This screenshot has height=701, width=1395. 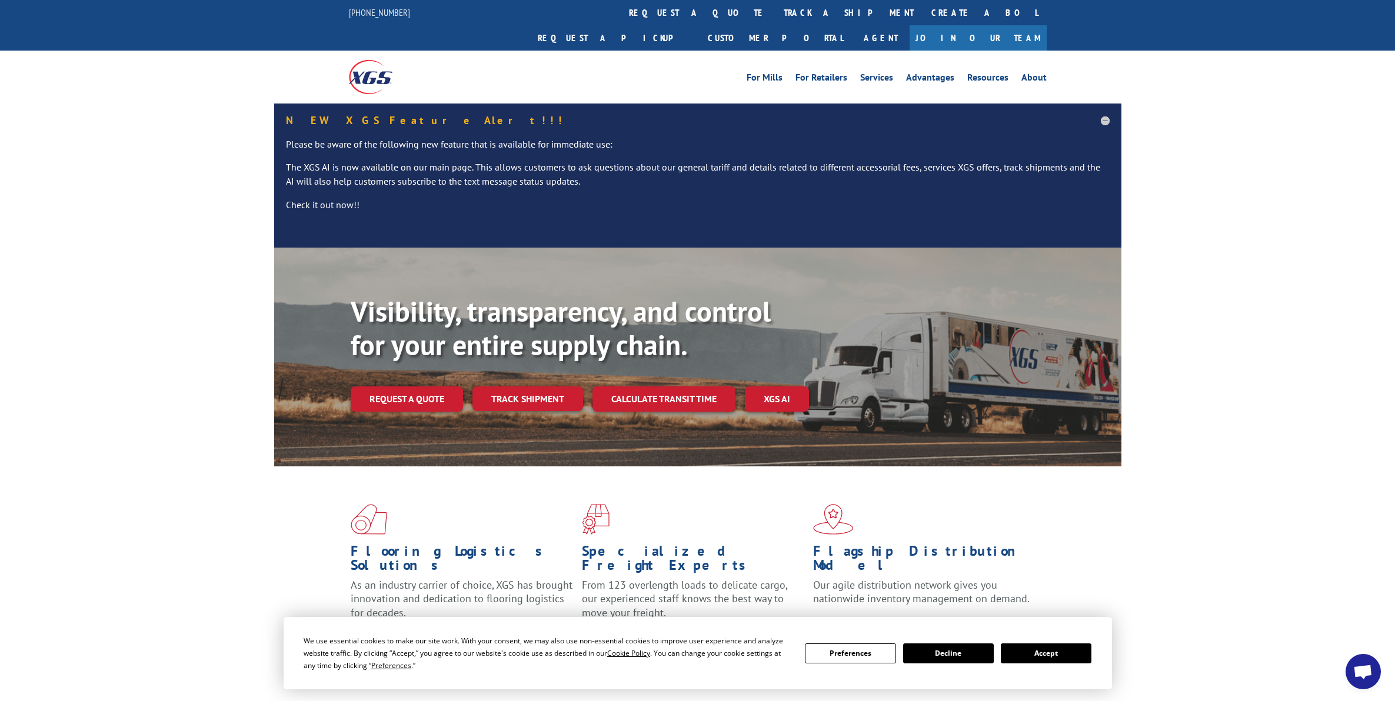 I want to click on h5: NEW XGS Feature Alert!!!, so click(x=698, y=121).